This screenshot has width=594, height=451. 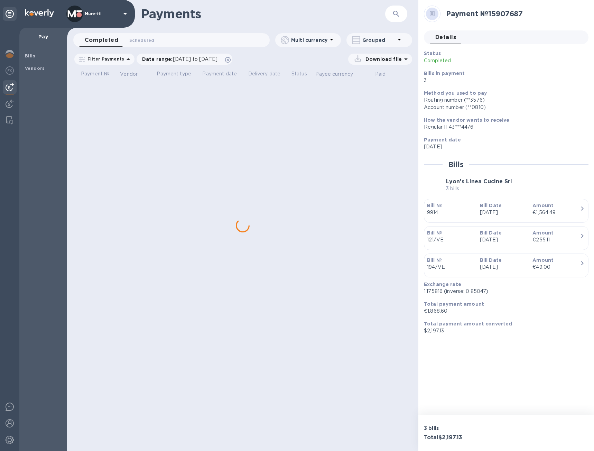 I want to click on p: 194/VE, so click(x=450, y=267).